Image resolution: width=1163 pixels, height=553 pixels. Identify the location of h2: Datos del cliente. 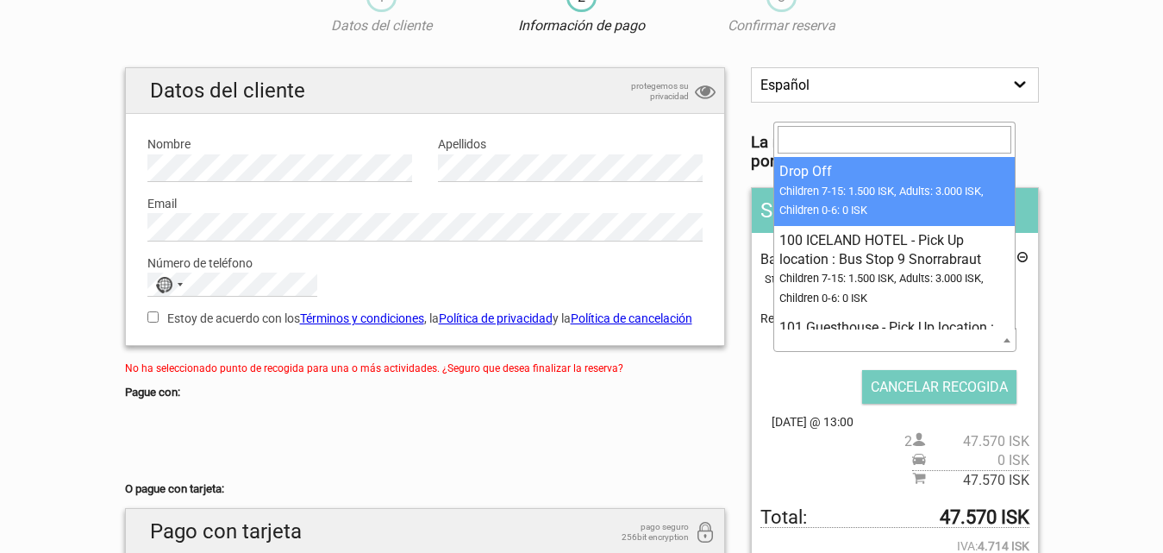
(425, 91).